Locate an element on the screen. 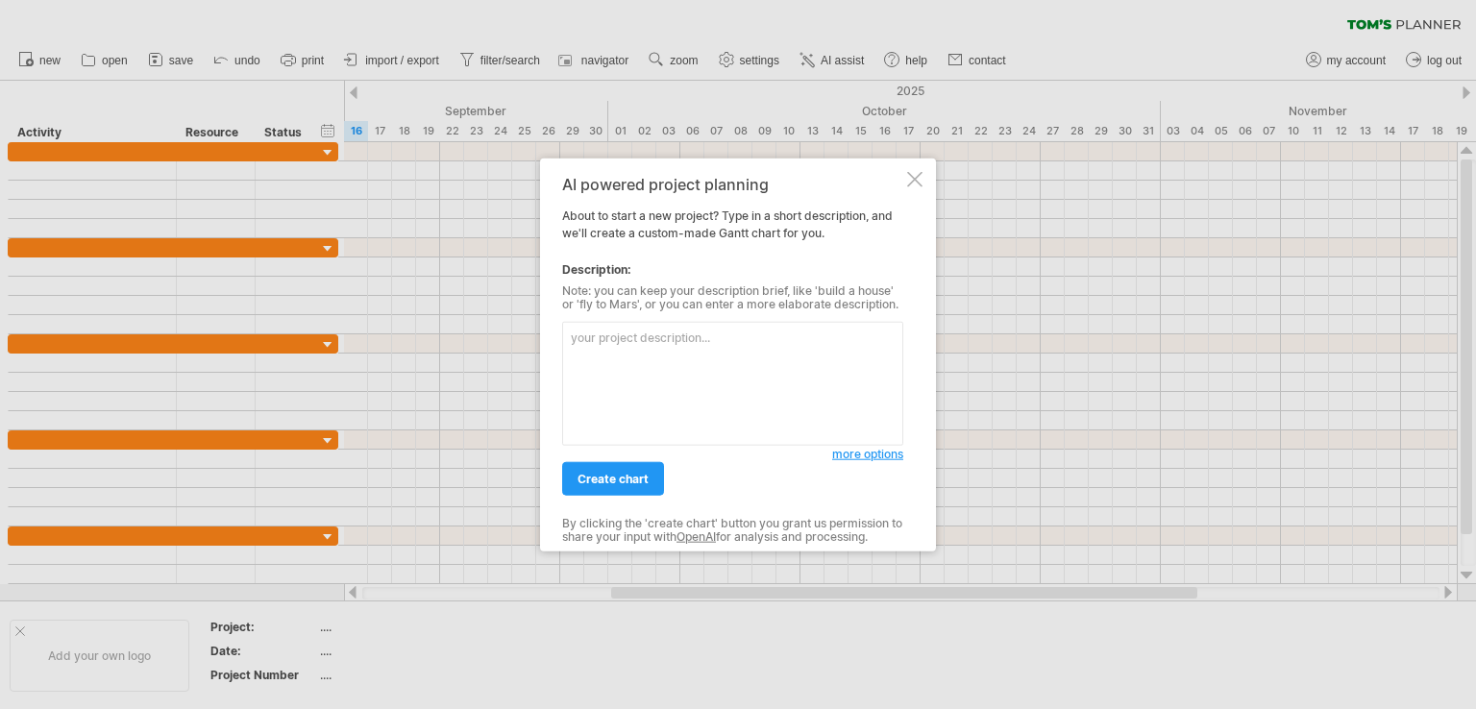 The image size is (1476, 709). div: By clicking the 'create chart' button you grant us permission to share your input with for analys... is located at coordinates (732, 531).